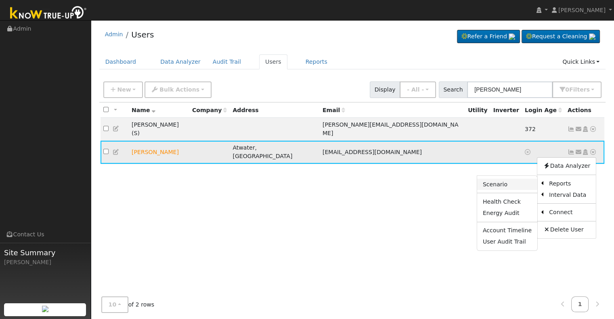  What do you see at coordinates (334, 110) in the screenshot?
I see `span: Email` at bounding box center [334, 110].